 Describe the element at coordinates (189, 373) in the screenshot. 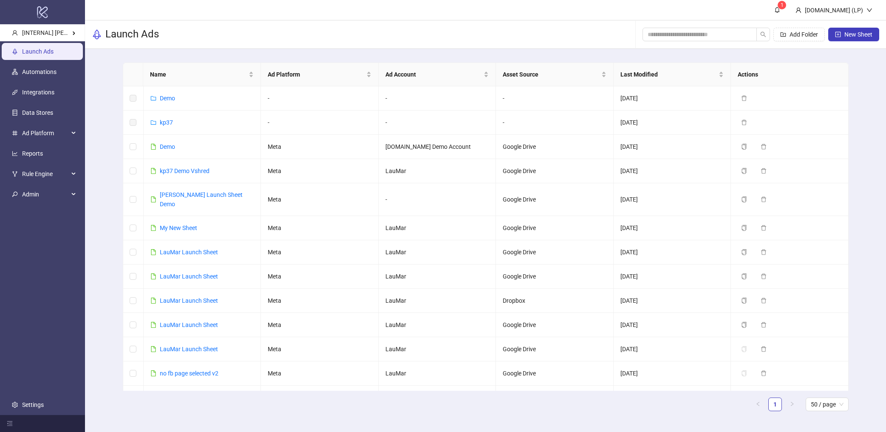

I see `a: no fb page selected v2` at that location.